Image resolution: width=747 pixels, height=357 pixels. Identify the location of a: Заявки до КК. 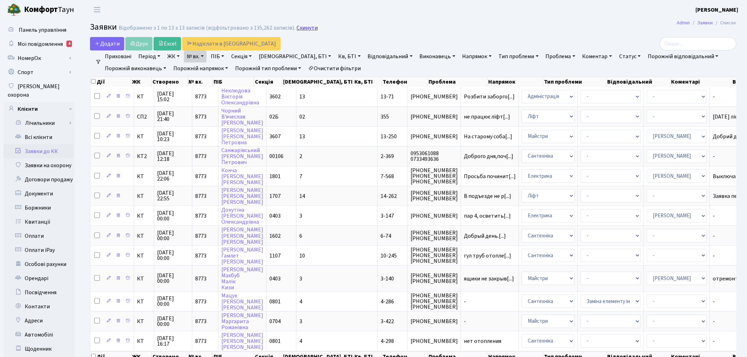
(39, 151).